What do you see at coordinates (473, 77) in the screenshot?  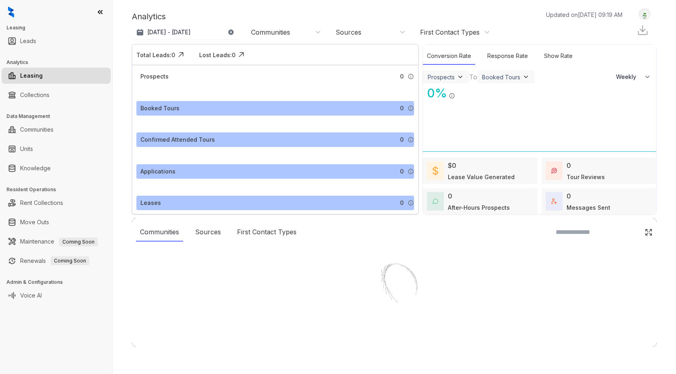 I see `div: To` at bounding box center [473, 77].